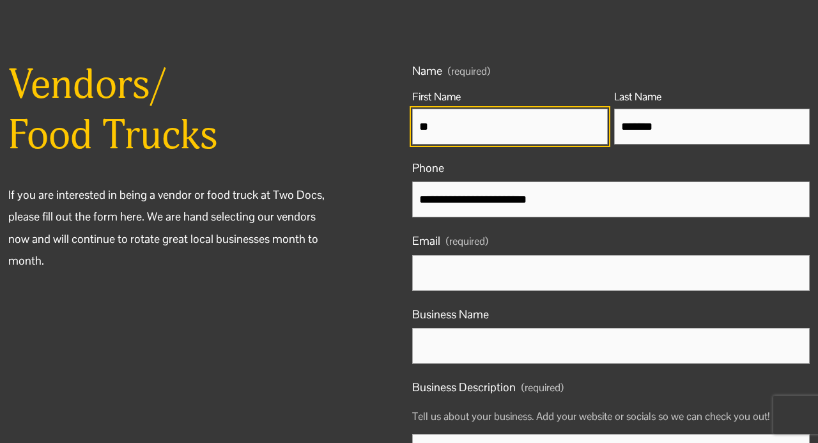 This screenshot has height=443, width=818. I want to click on h2: Vendors/ Food Trucks, so click(173, 111).